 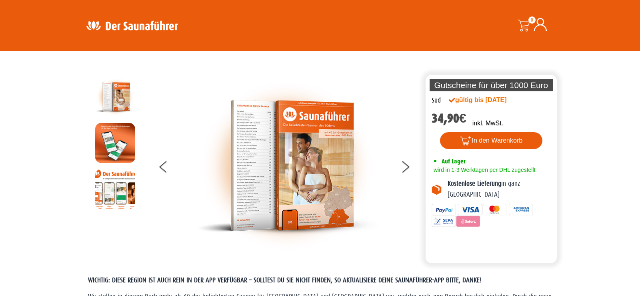 I want to click on img: MOCKUP-iPhone_regional, so click(x=115, y=143).